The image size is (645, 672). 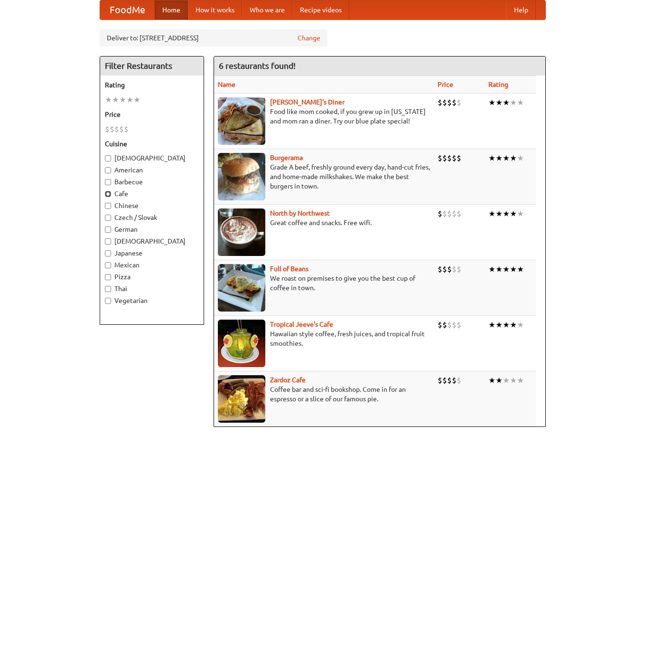 I want to click on a: Home, so click(x=171, y=10).